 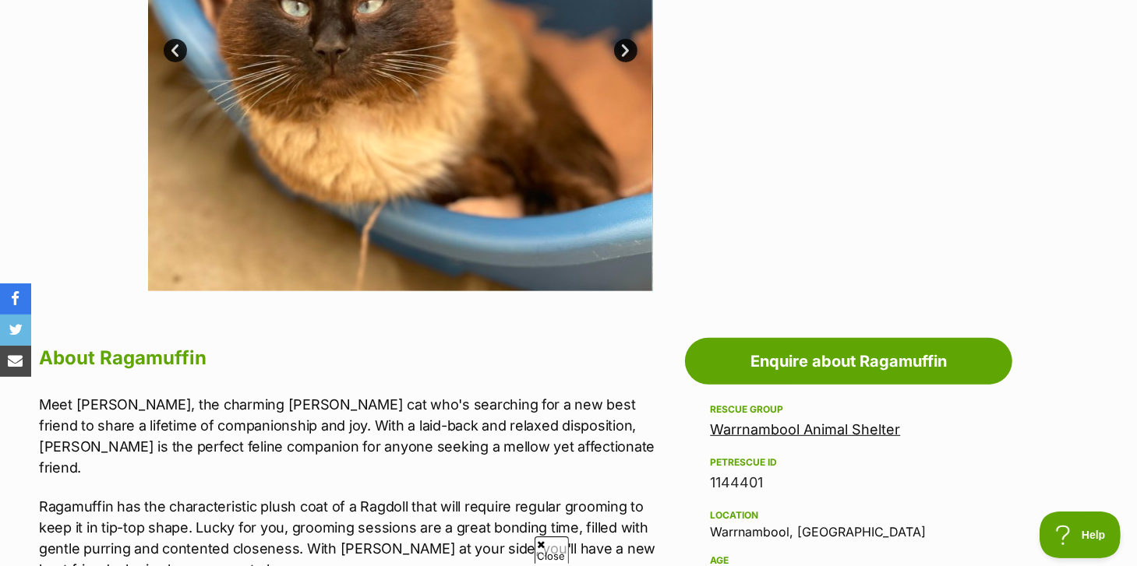 What do you see at coordinates (175, 51) in the screenshot?
I see `a: Prev` at bounding box center [175, 51].